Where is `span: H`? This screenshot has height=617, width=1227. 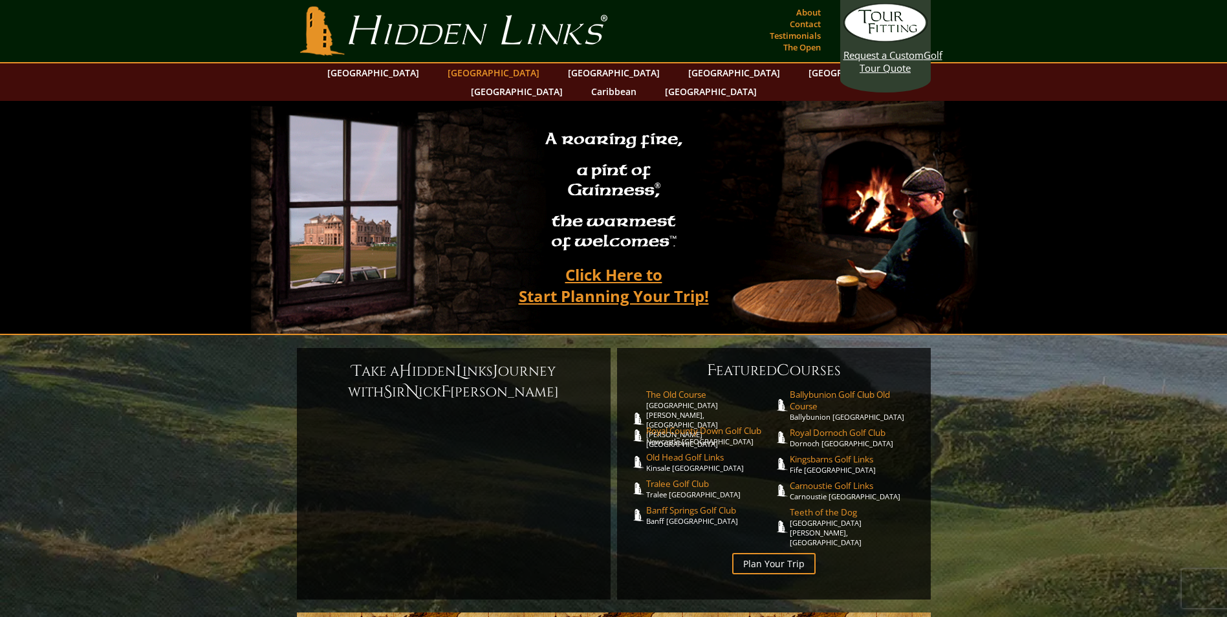 span: H is located at coordinates (406, 371).